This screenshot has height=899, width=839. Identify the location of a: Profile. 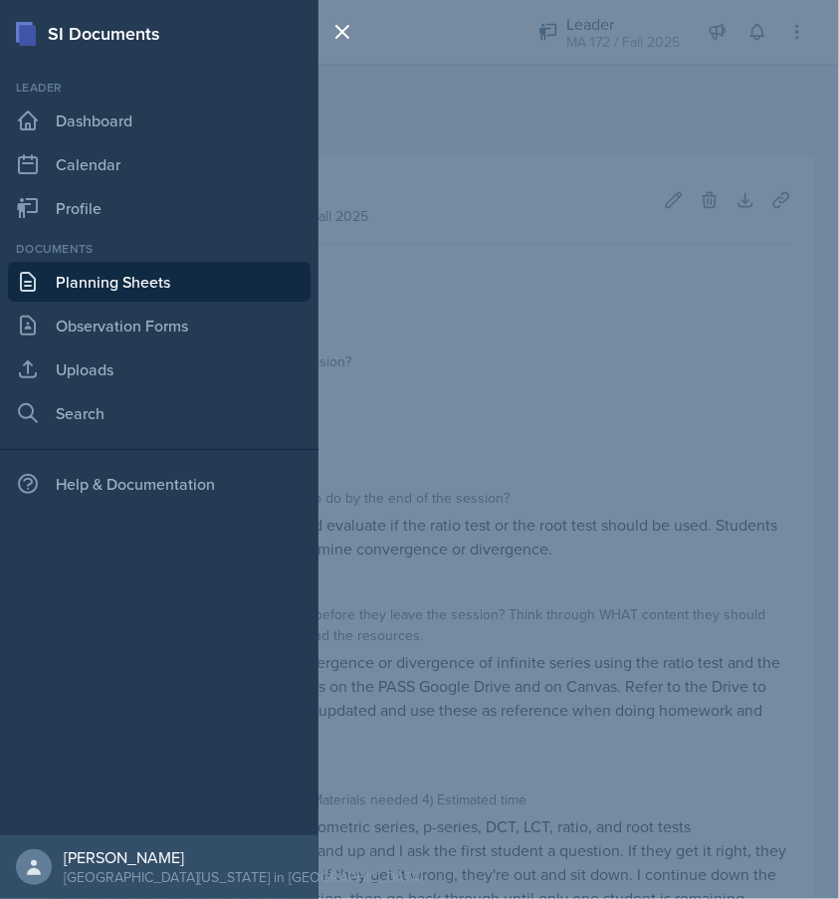
(159, 208).